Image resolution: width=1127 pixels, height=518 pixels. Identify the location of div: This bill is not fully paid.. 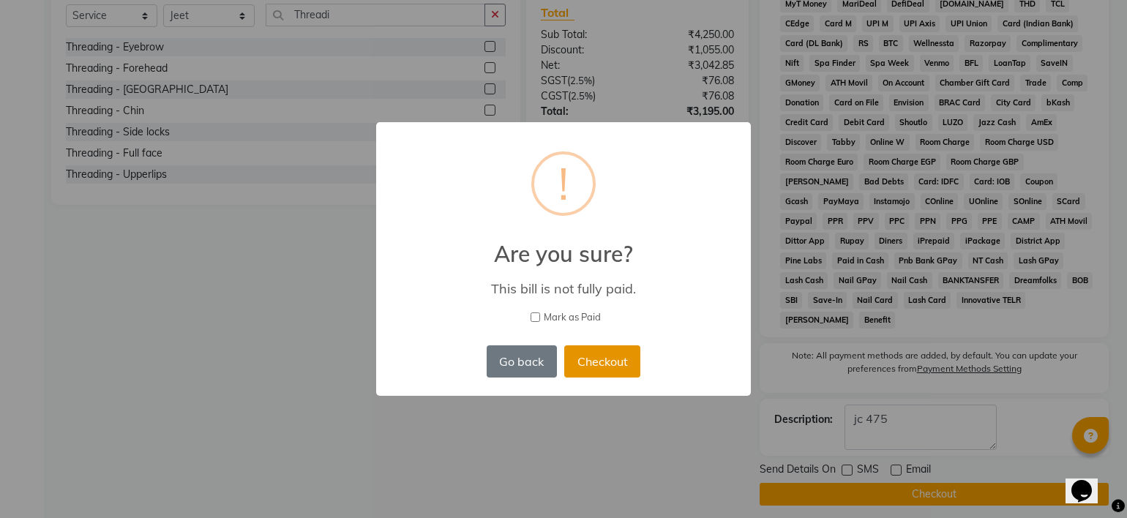
(563, 288).